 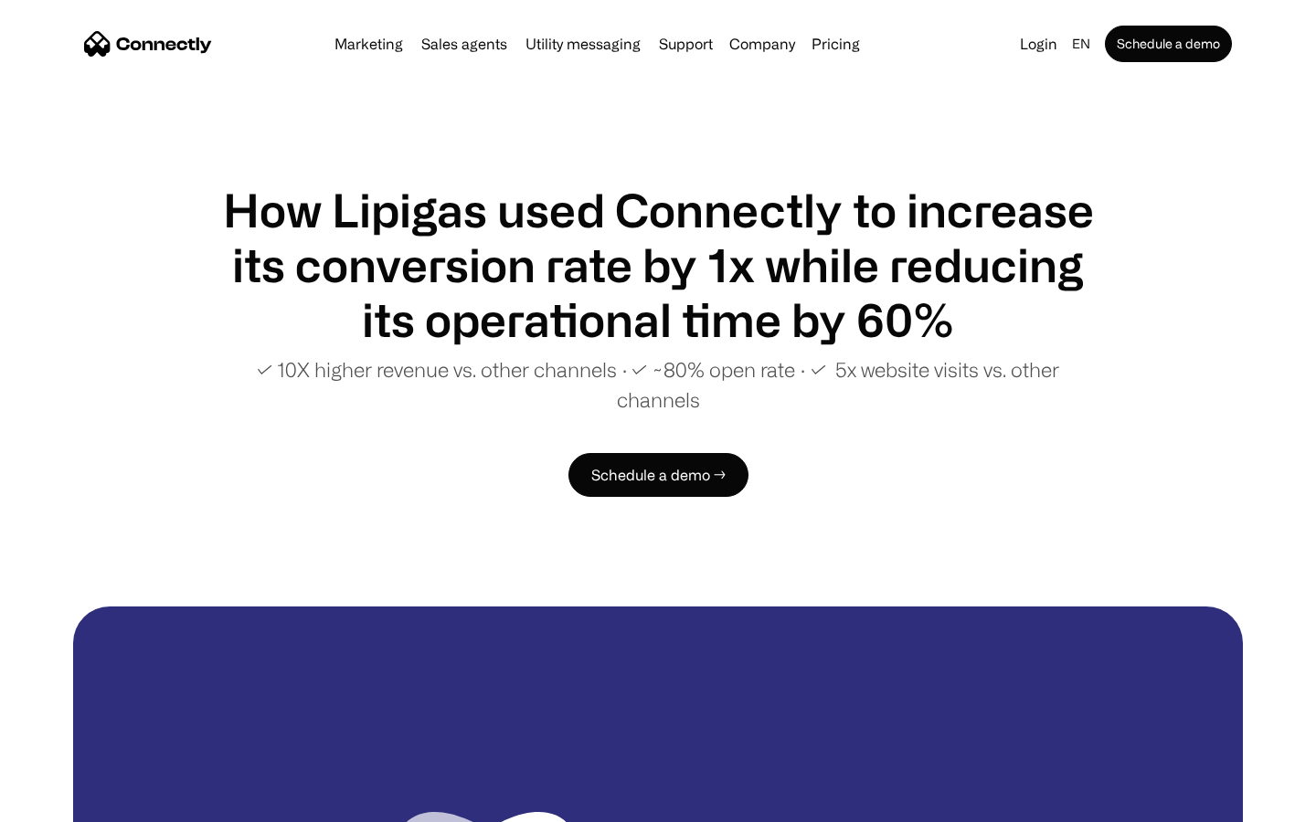 What do you see at coordinates (73, 803) in the screenshot?
I see `ul: Language list` at bounding box center [73, 803].